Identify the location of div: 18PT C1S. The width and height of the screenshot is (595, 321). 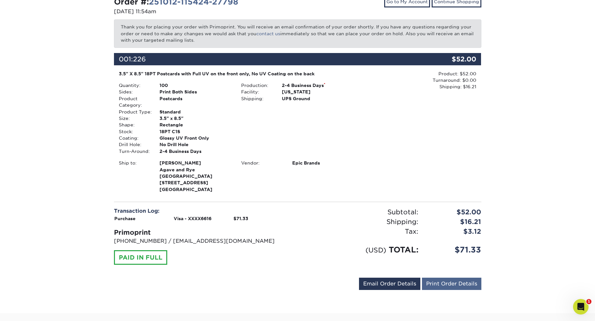
(195, 131).